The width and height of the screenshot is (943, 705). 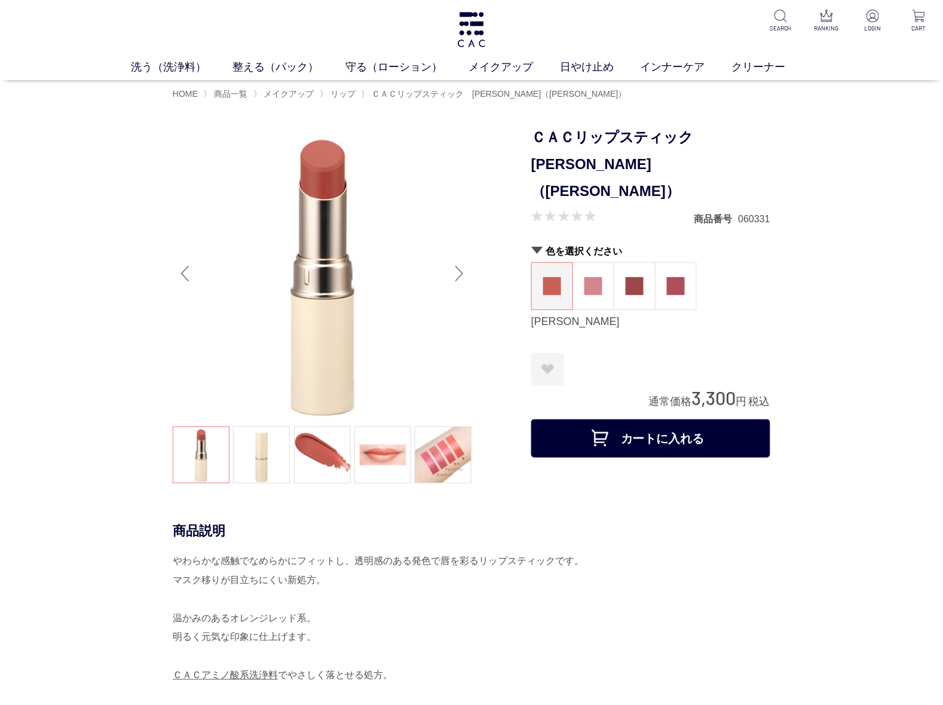 I want to click on img: logo, so click(x=472, y=29).